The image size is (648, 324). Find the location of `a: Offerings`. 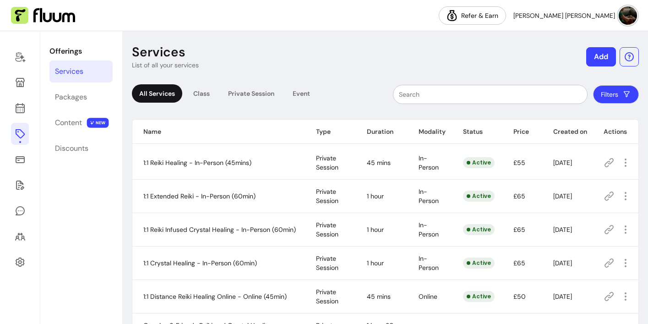

a: Offerings is located at coordinates (20, 134).